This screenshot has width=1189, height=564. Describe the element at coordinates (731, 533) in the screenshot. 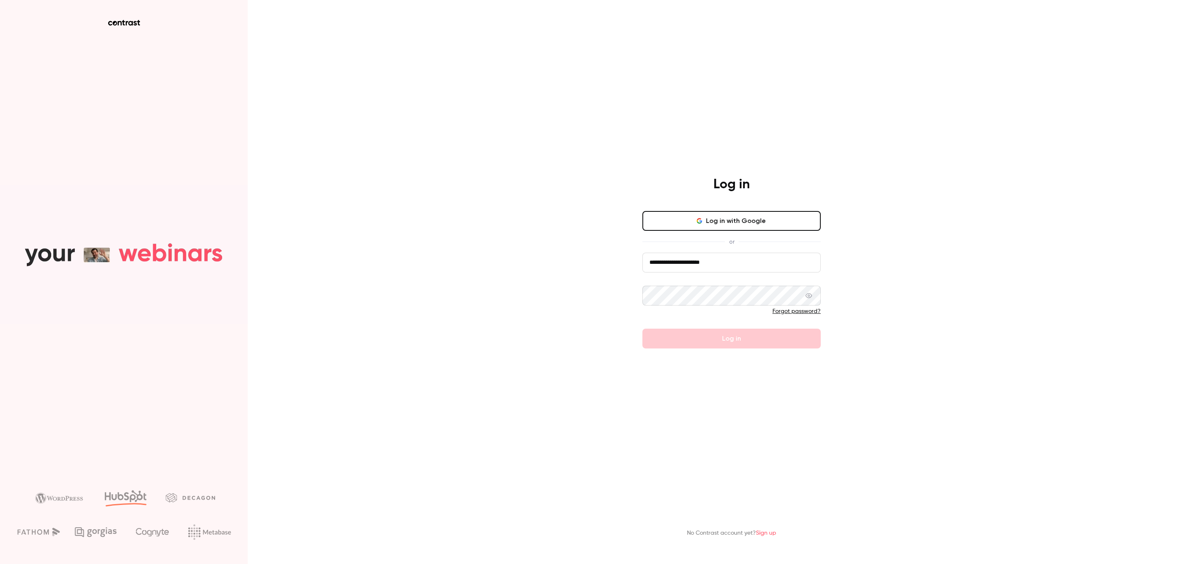

I see `p: No Contrast account yet?` at that location.